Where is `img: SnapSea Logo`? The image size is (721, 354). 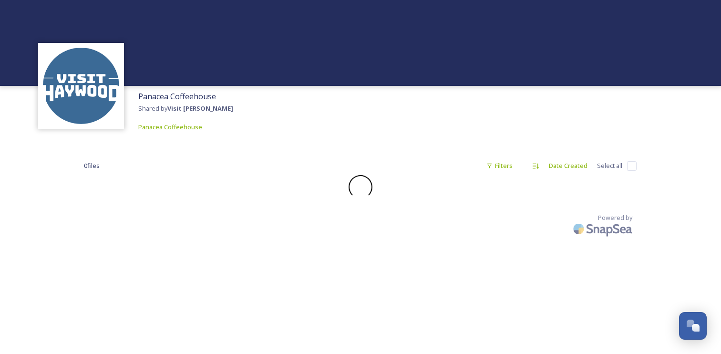
img: SnapSea Logo is located at coordinates (604, 228).